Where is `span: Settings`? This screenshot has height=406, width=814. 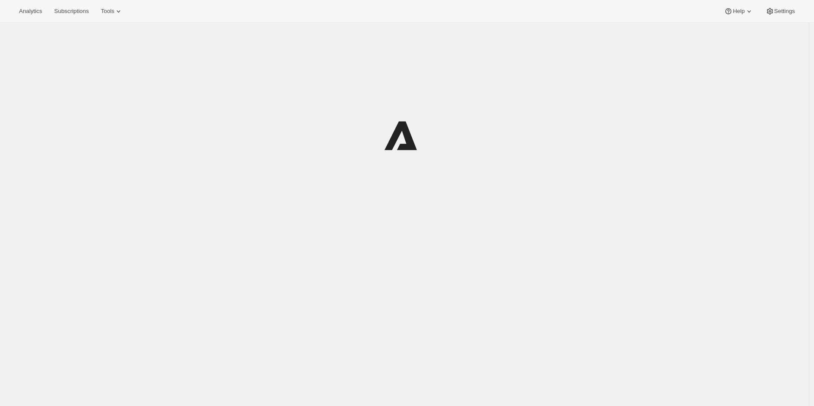 span: Settings is located at coordinates (784, 11).